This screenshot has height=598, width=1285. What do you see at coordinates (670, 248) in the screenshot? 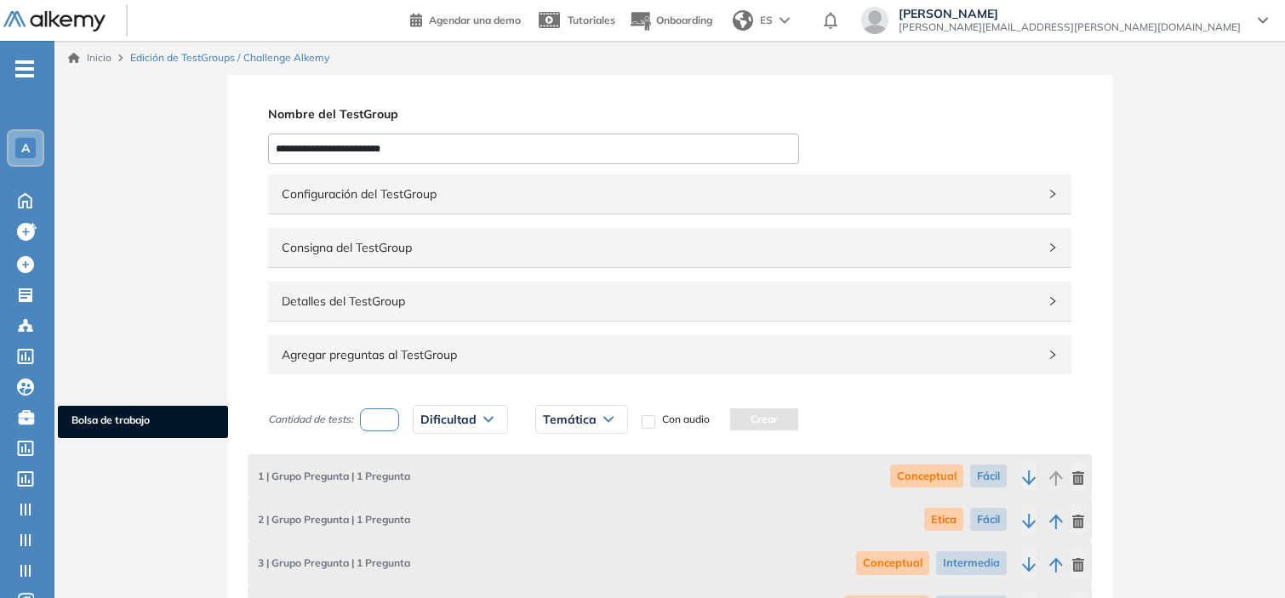
I see `div: Consigna del TestGroup` at bounding box center [670, 248].